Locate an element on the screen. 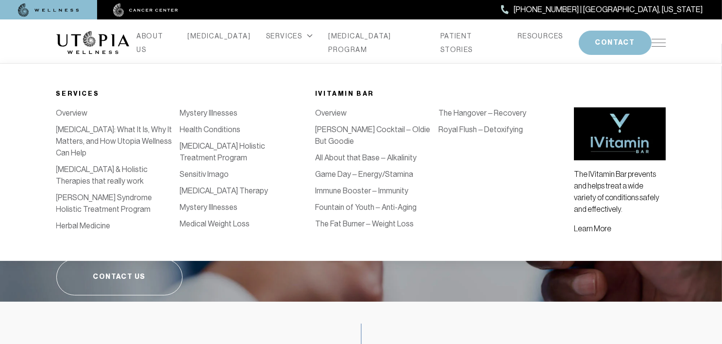 The height and width of the screenshot is (344, 722). a: Game Day – Energy/Stamina is located at coordinates (364, 174).